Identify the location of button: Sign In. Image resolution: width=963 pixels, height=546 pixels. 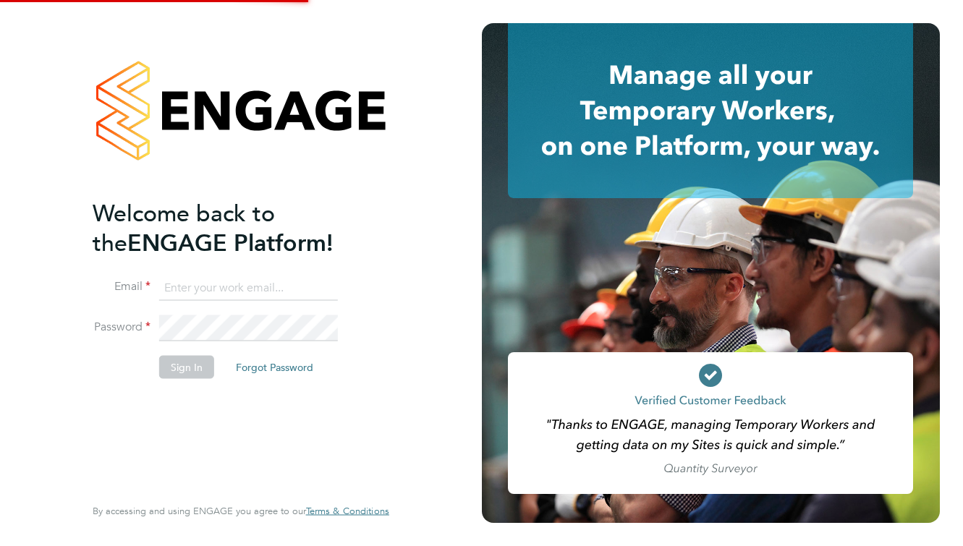
(187, 368).